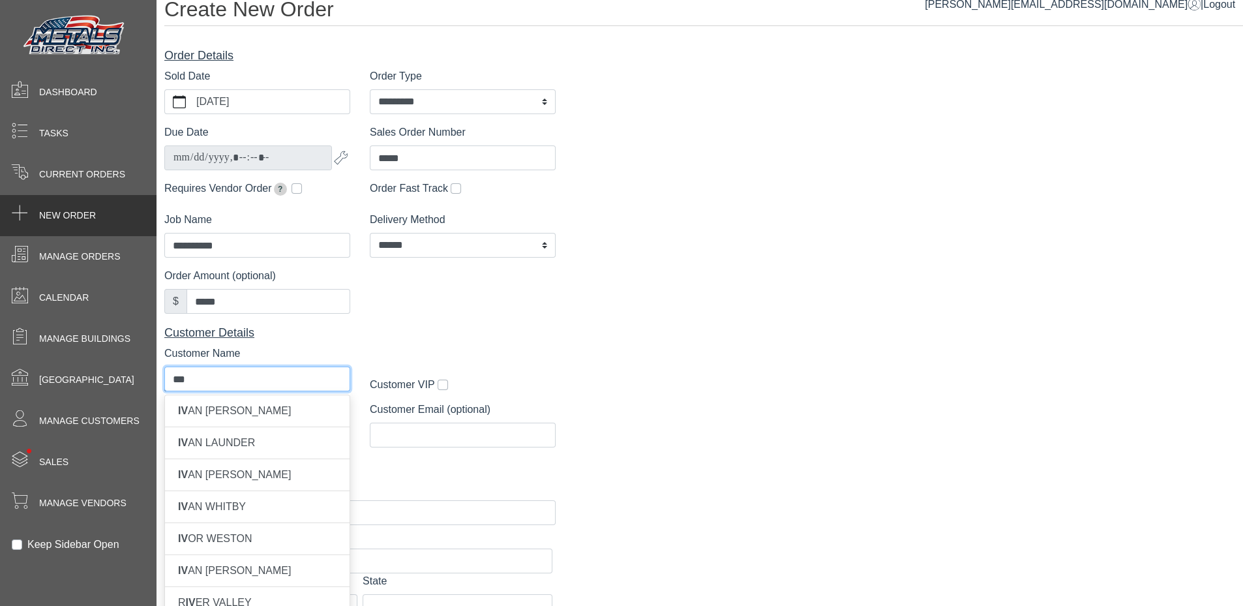 The image size is (1243, 606). Describe the element at coordinates (82, 174) in the screenshot. I see `span: Current Orders` at that location.